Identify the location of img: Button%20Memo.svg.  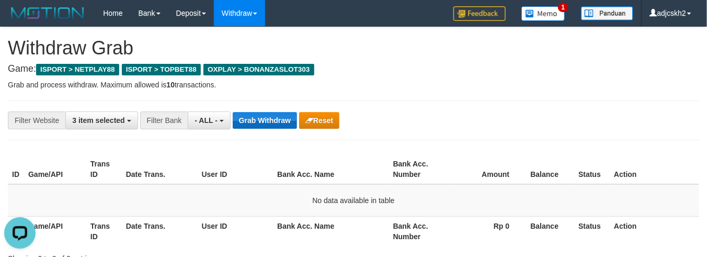
(543, 14).